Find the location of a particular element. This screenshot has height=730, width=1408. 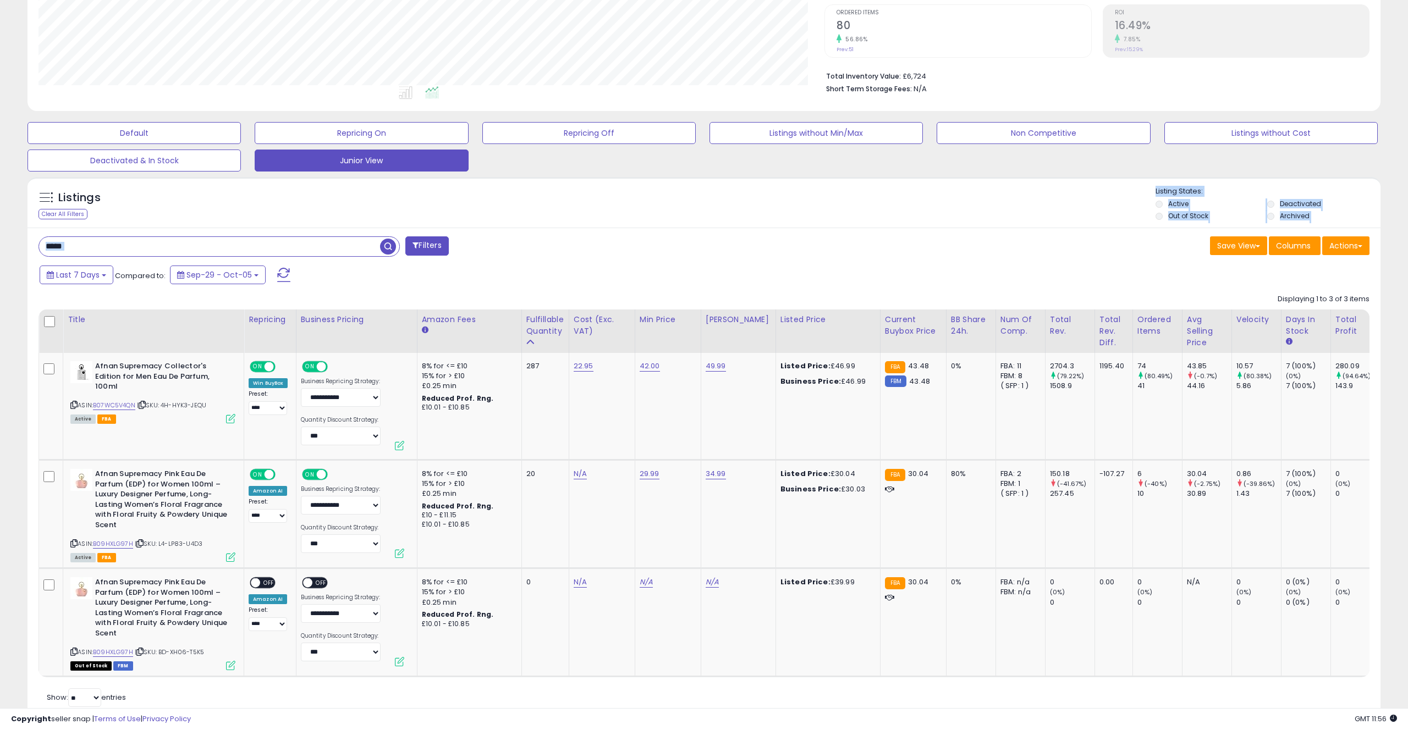

div: Clear All Filters is located at coordinates (63, 214).